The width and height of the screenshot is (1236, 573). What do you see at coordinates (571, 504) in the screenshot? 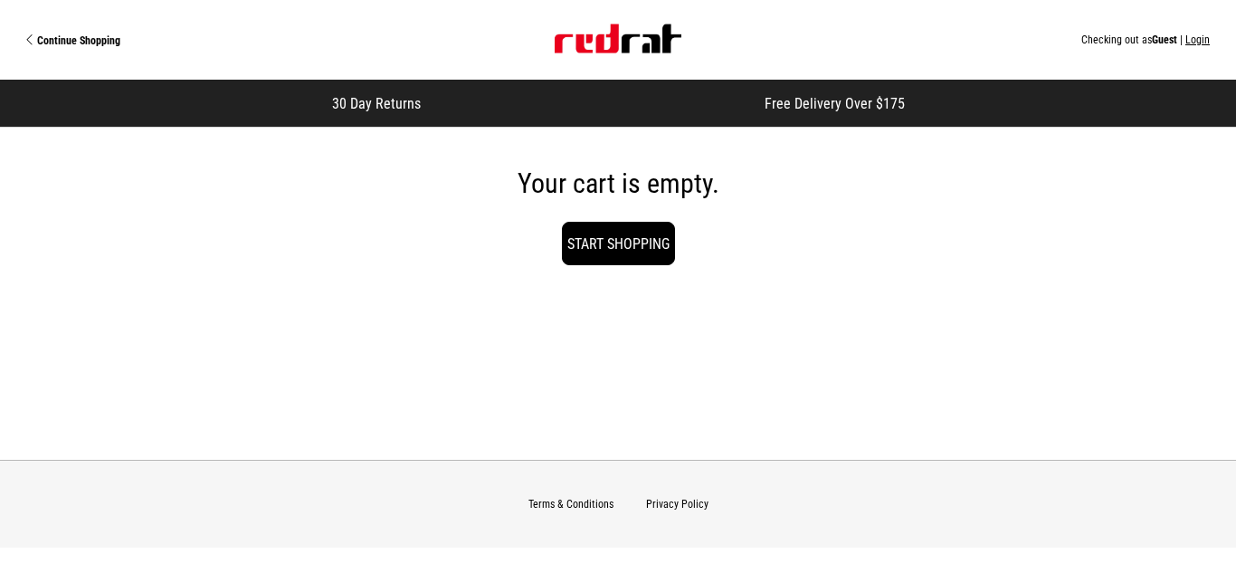
I see `a: Terms & Conditions` at bounding box center [571, 504].